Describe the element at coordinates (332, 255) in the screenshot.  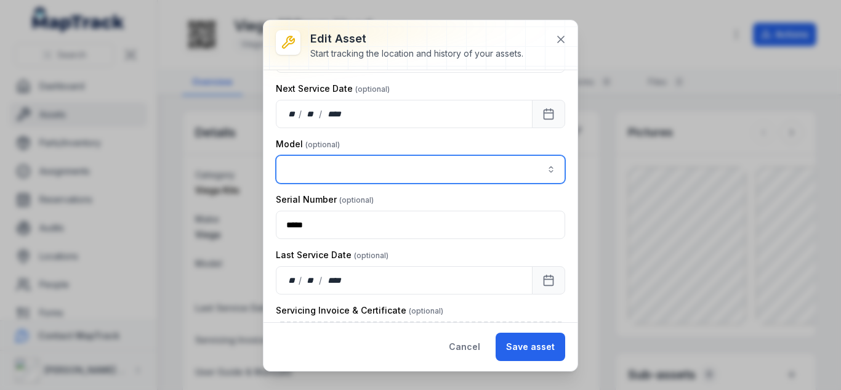
I see `label: Last Service Date` at that location.